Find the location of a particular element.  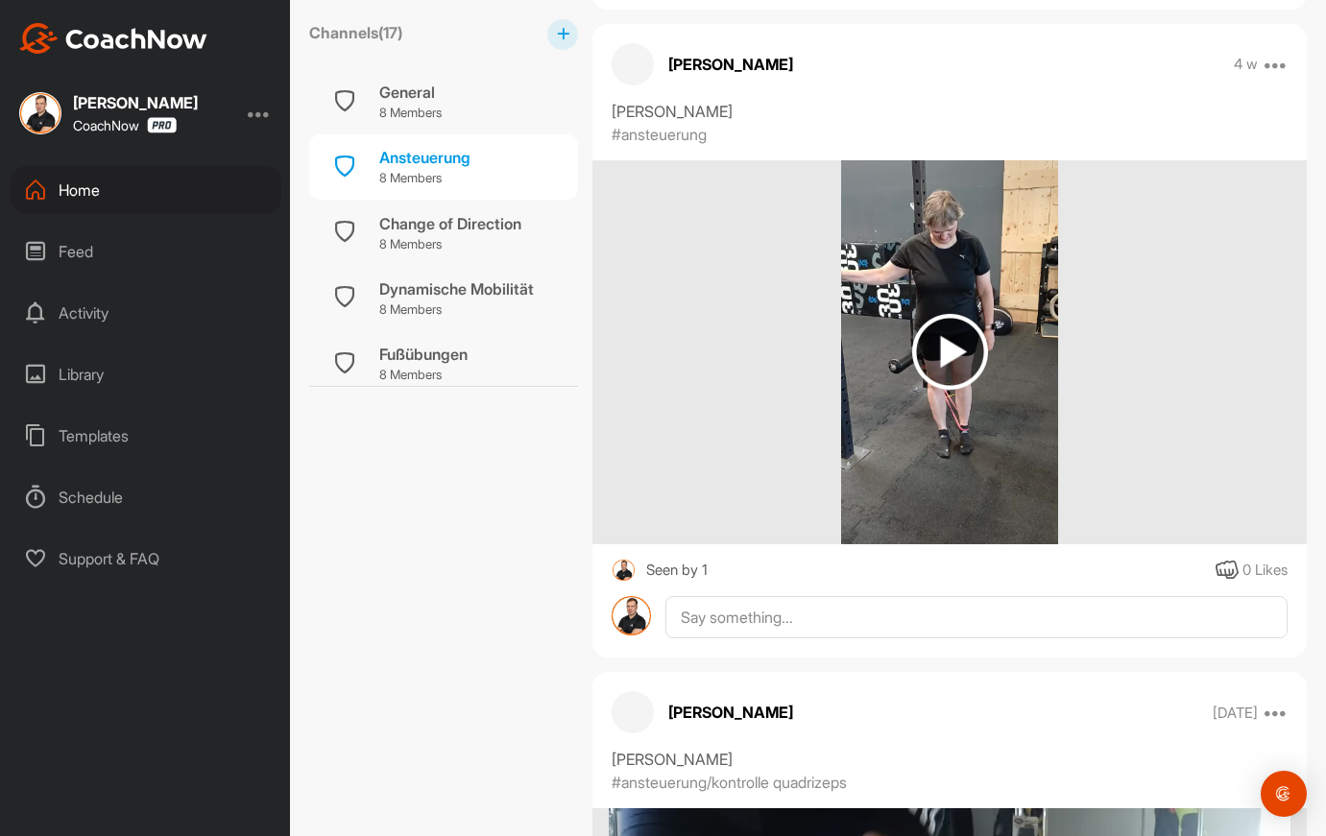

div: General is located at coordinates (410, 92).